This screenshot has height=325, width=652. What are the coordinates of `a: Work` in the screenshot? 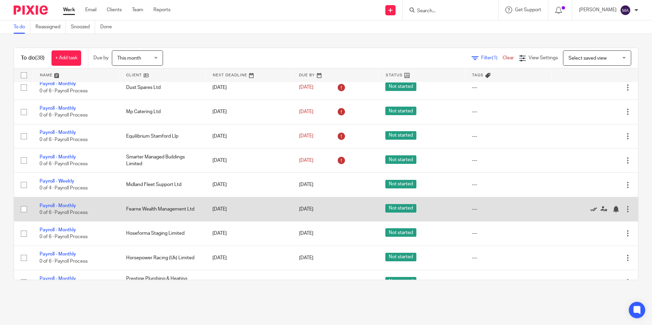 It's located at (69, 10).